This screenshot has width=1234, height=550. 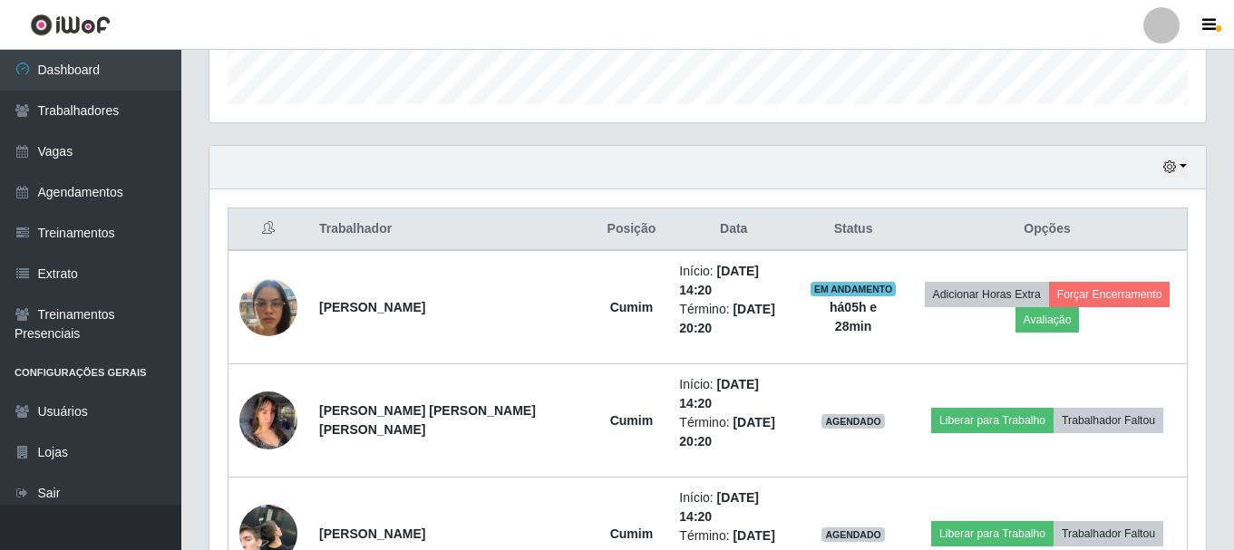 I want to click on img: 1740152854361.jpeg, so click(x=268, y=306).